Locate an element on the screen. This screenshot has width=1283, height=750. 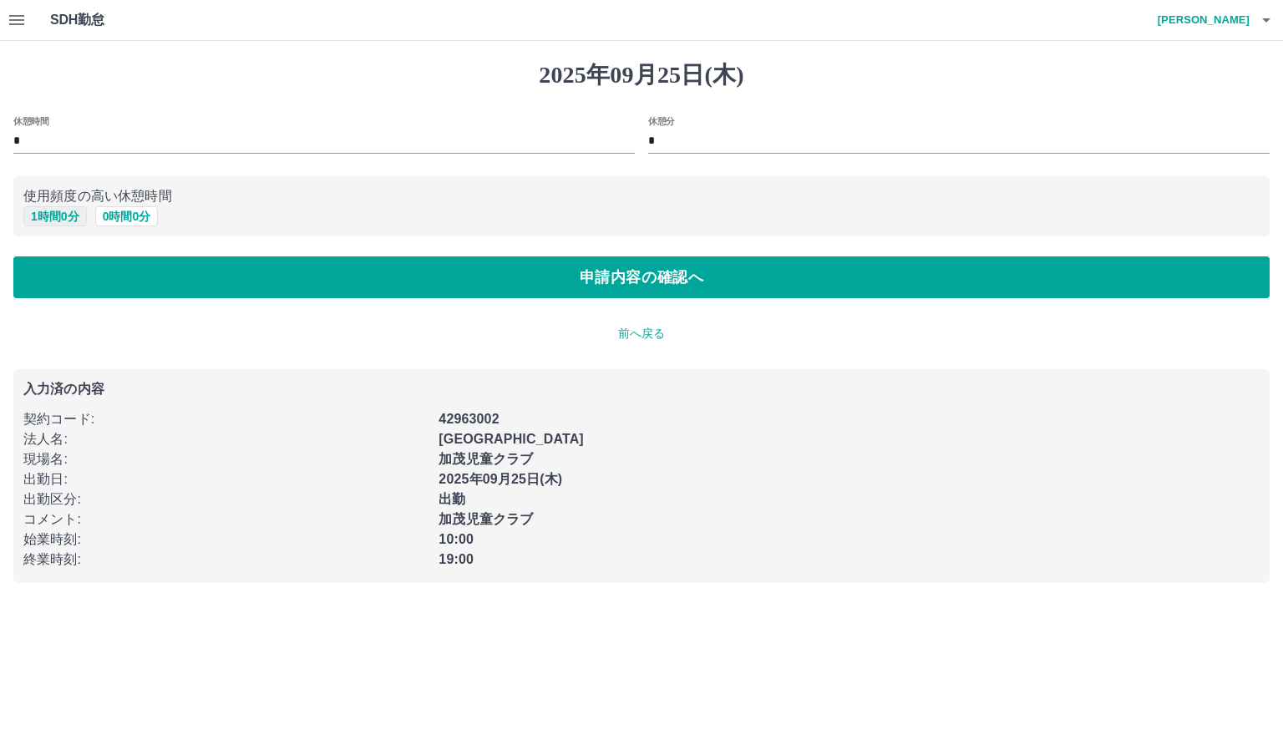
p: 契約コード : is located at coordinates (226, 419).